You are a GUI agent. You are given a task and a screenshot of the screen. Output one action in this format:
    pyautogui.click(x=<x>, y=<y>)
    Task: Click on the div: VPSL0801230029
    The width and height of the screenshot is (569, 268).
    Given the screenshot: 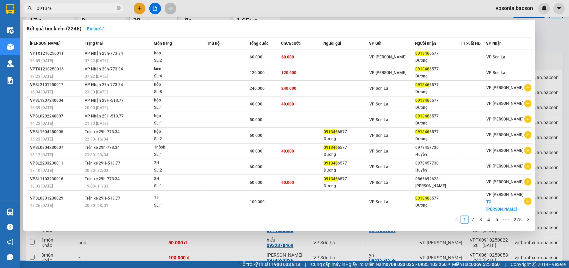 What is the action you would take?
    pyautogui.click(x=56, y=198)
    